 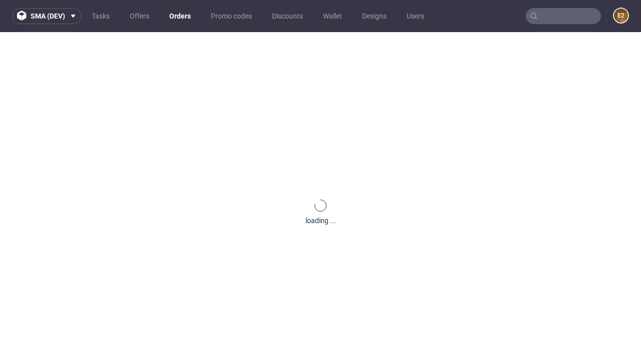 I want to click on a: Wallet, so click(x=333, y=16).